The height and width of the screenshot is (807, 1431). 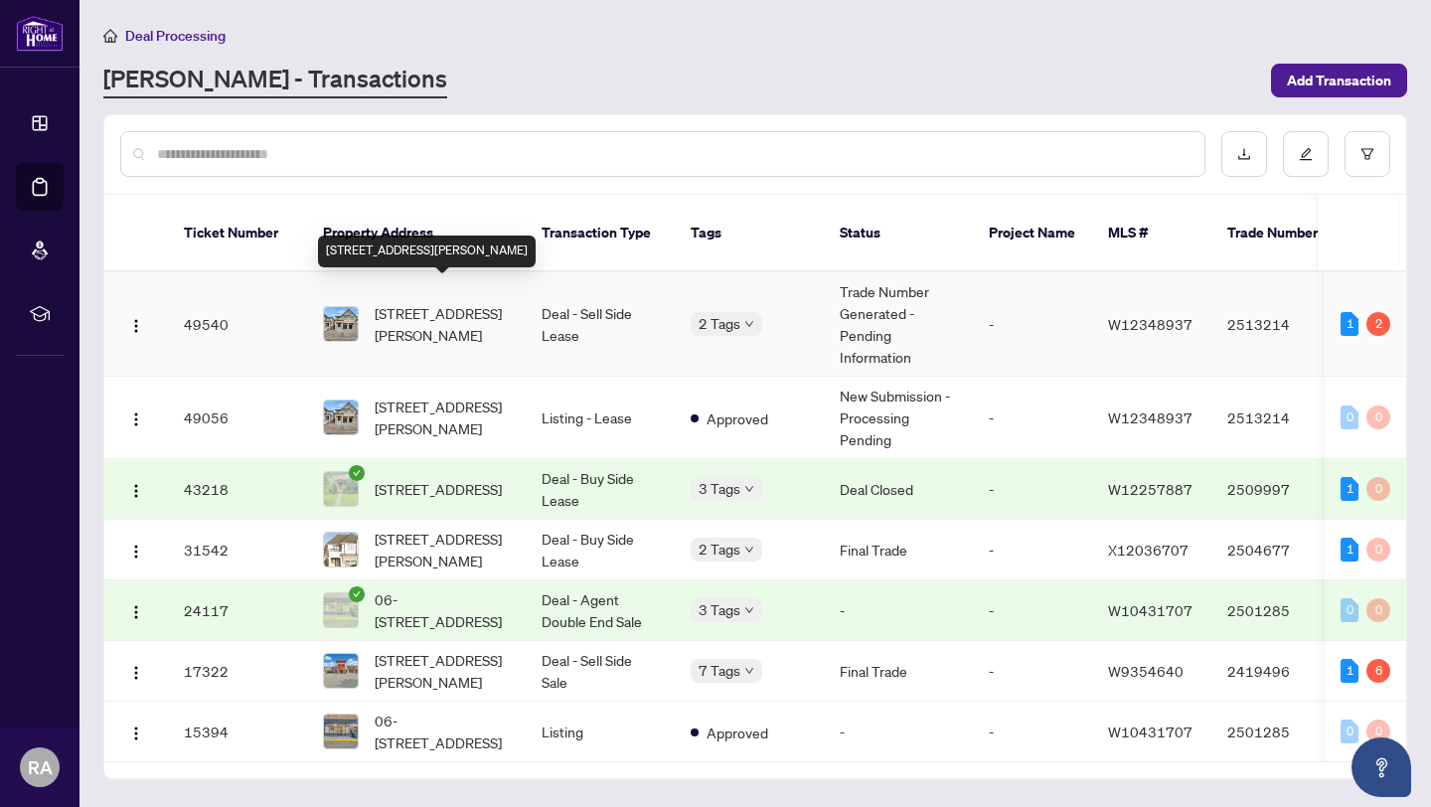 I want to click on th: Status, so click(x=898, y=234).